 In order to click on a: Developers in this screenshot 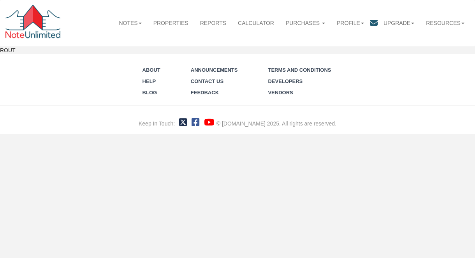, I will do `click(285, 81)`.